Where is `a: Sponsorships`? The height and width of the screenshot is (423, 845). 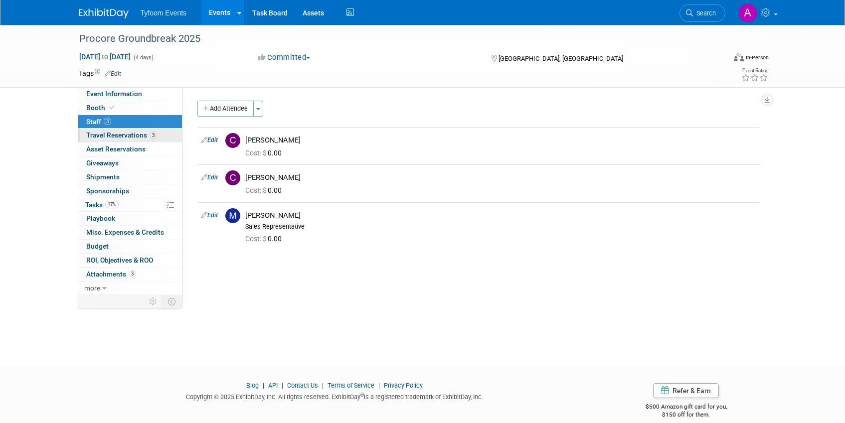
a: Sponsorships is located at coordinates (130, 191).